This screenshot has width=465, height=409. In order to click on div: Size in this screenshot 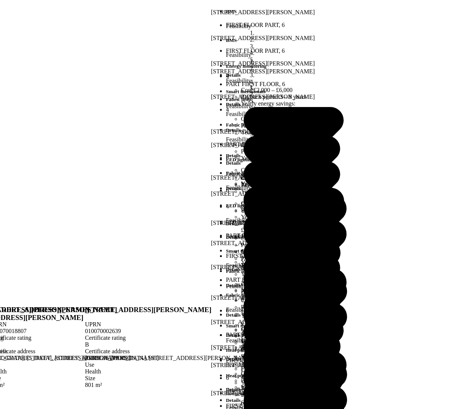, I will do `click(169, 378)`.